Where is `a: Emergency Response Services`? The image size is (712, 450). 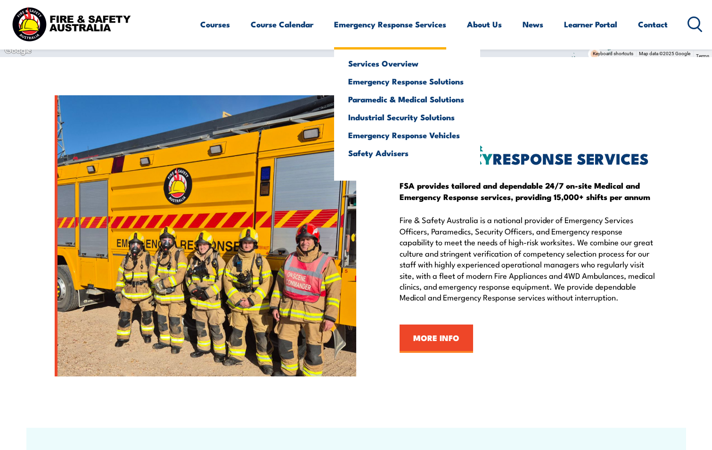 a: Emergency Response Services is located at coordinates (390, 24).